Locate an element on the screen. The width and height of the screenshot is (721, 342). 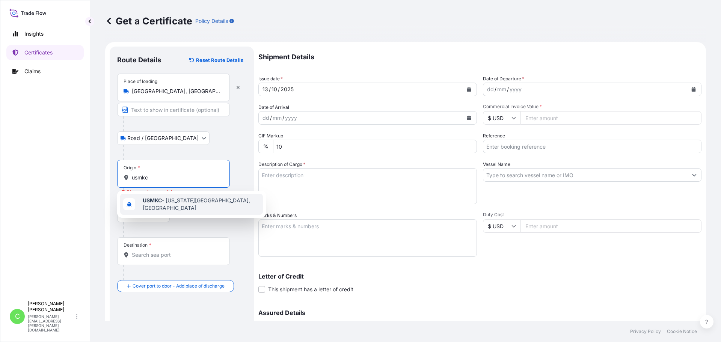
label: Vessel Name is located at coordinates (496, 164).